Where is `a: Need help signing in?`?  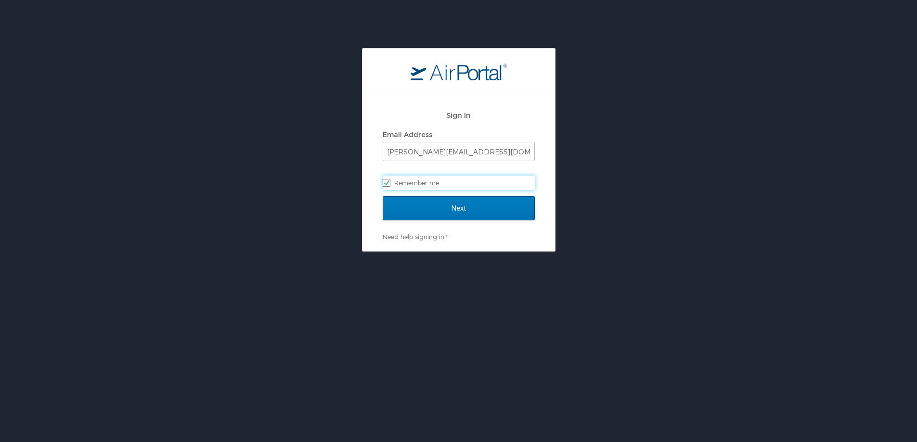
a: Need help signing in? is located at coordinates (415, 237).